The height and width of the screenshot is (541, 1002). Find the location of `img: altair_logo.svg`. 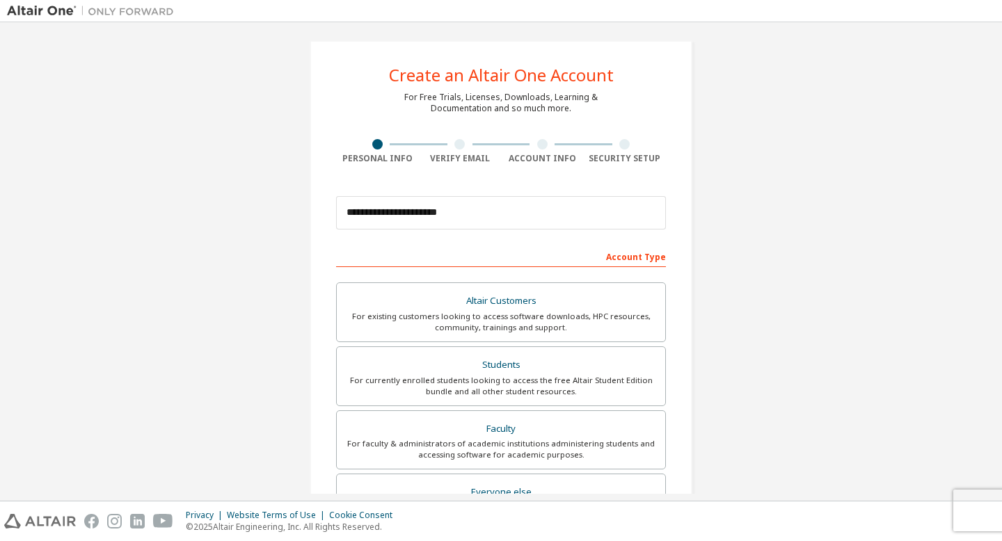

img: altair_logo.svg is located at coordinates (40, 521).